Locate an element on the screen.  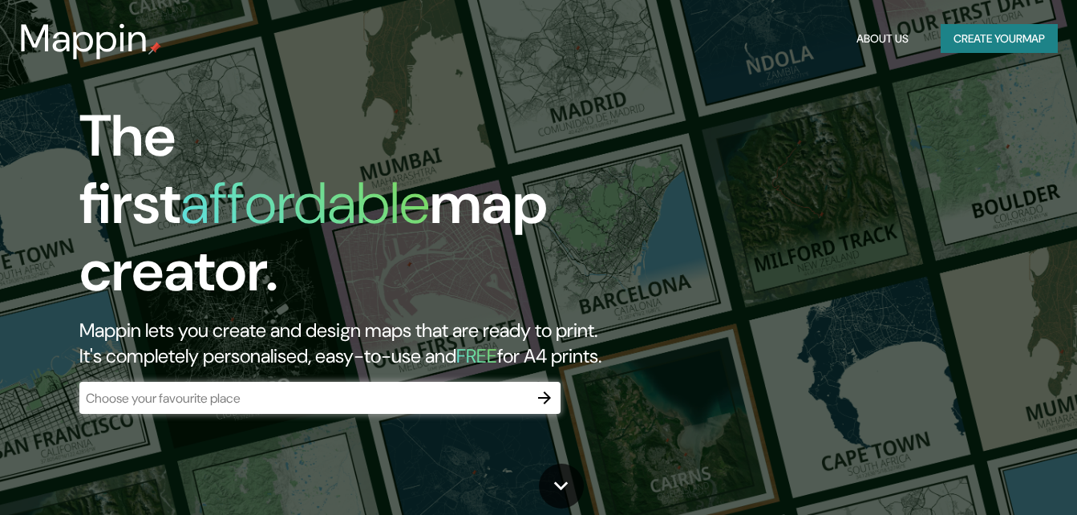
h3: Mappin is located at coordinates (83, 38).